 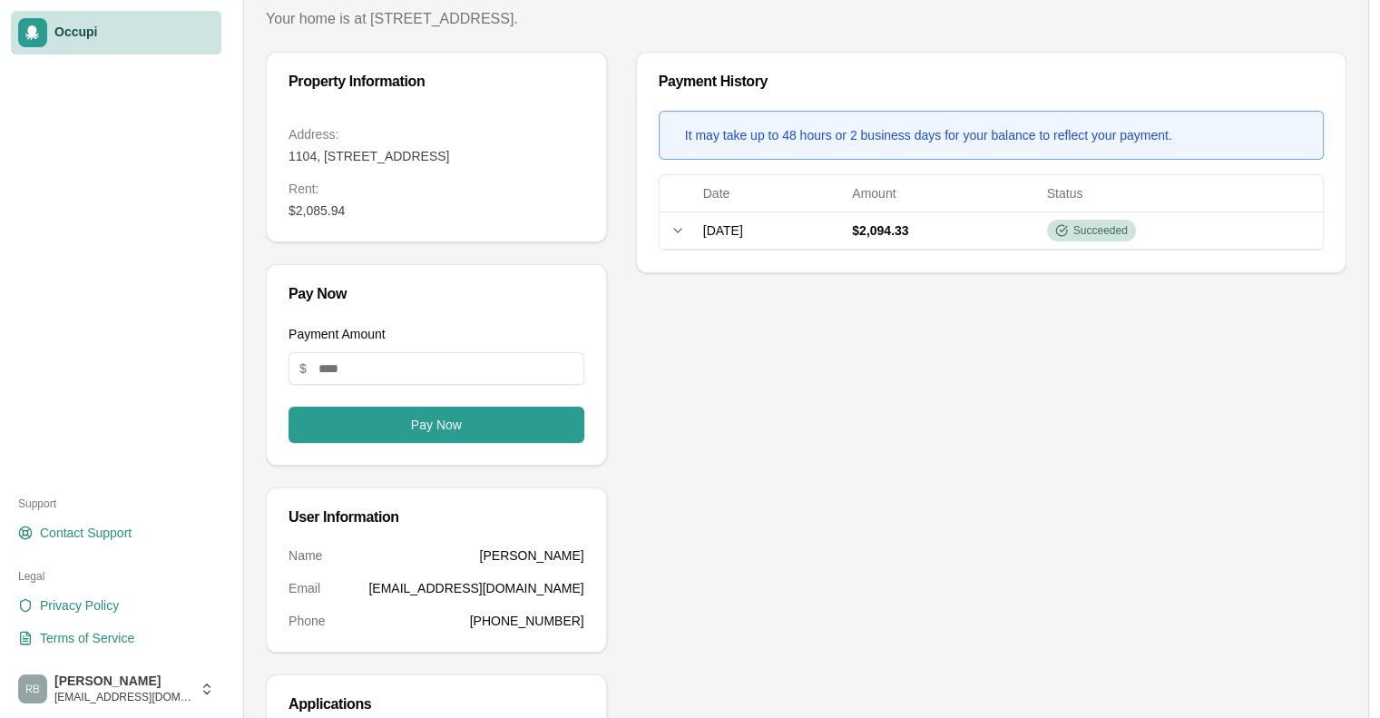 I want to click on dt: Rent :, so click(x=436, y=189).